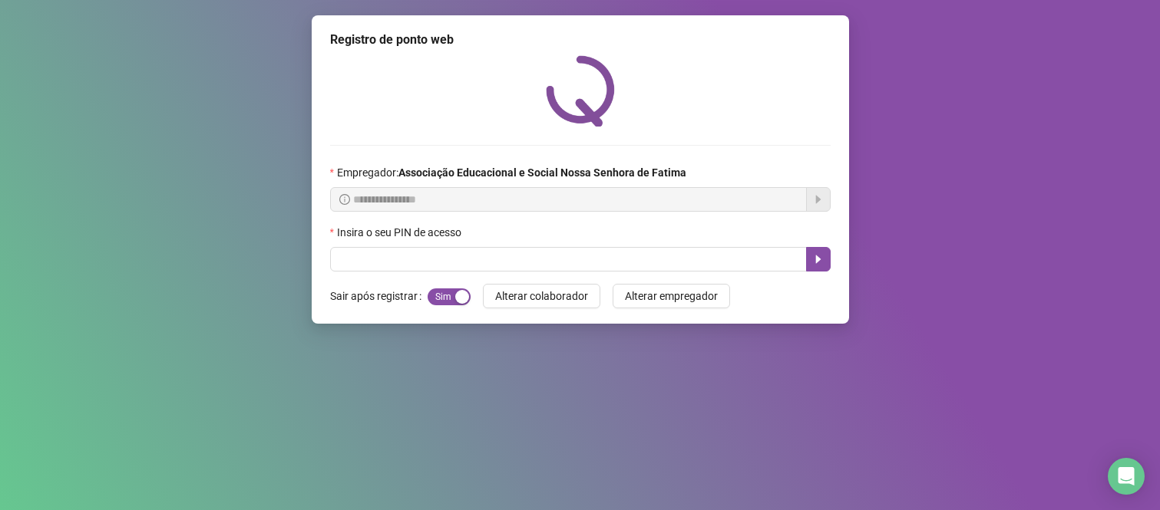  Describe the element at coordinates (1126, 477) in the screenshot. I see `div: Open Intercom Messenger` at that location.